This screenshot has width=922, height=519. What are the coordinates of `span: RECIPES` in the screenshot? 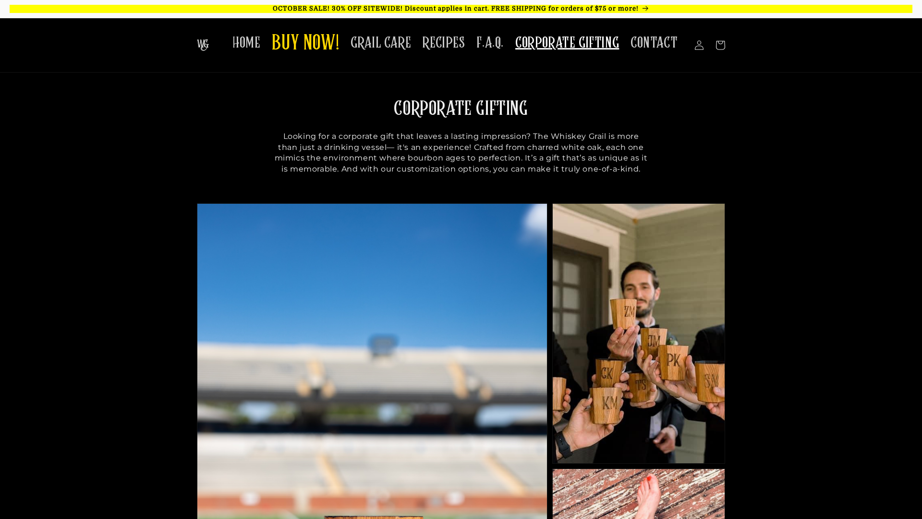 It's located at (444, 43).